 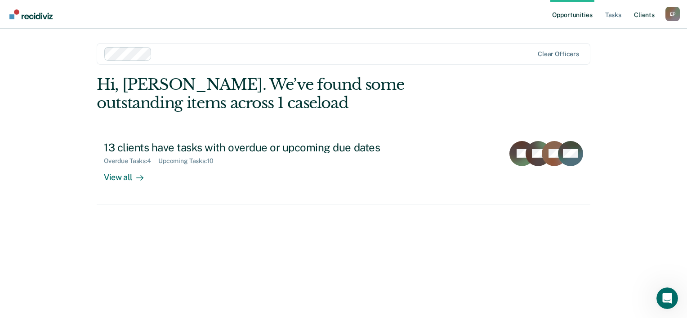 I want to click on div: E P, so click(x=673, y=14).